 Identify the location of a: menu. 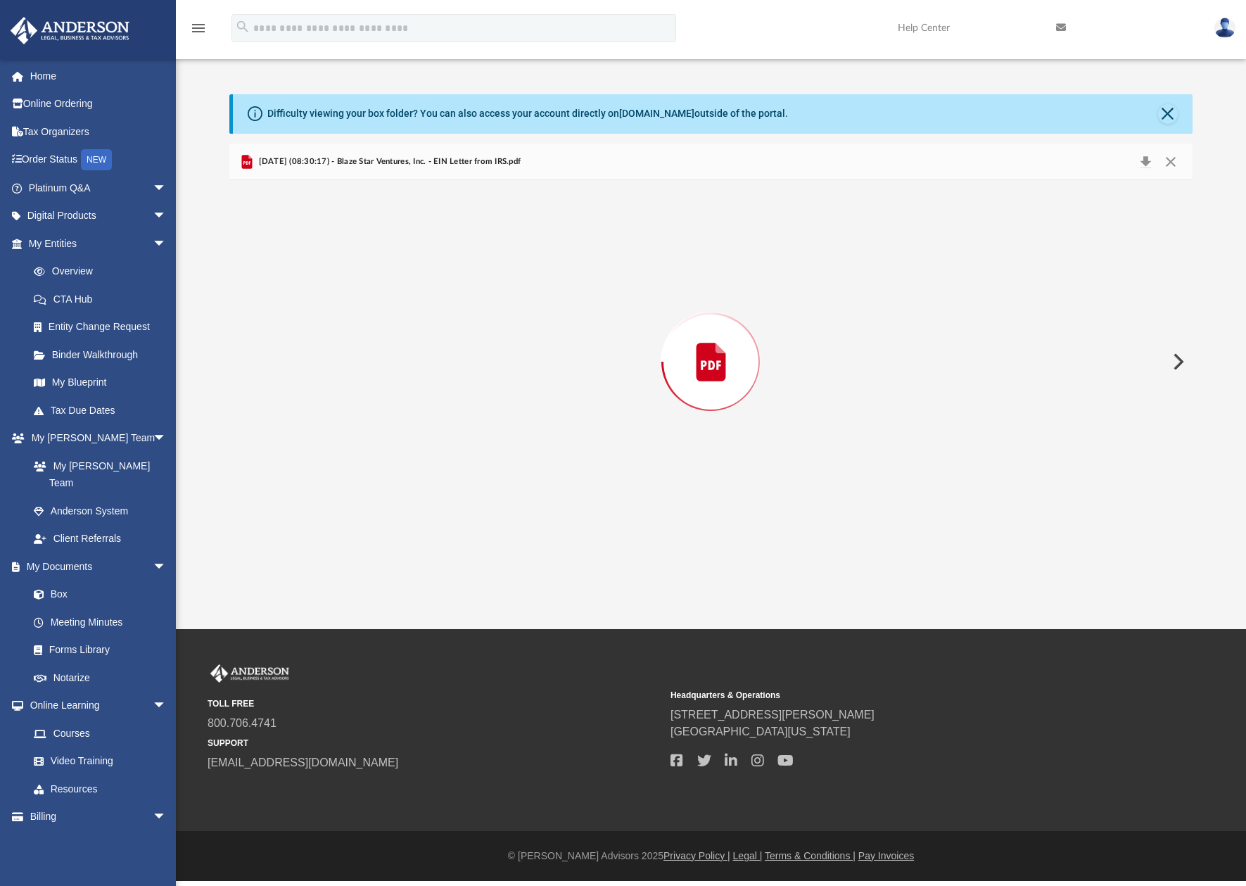
(198, 32).